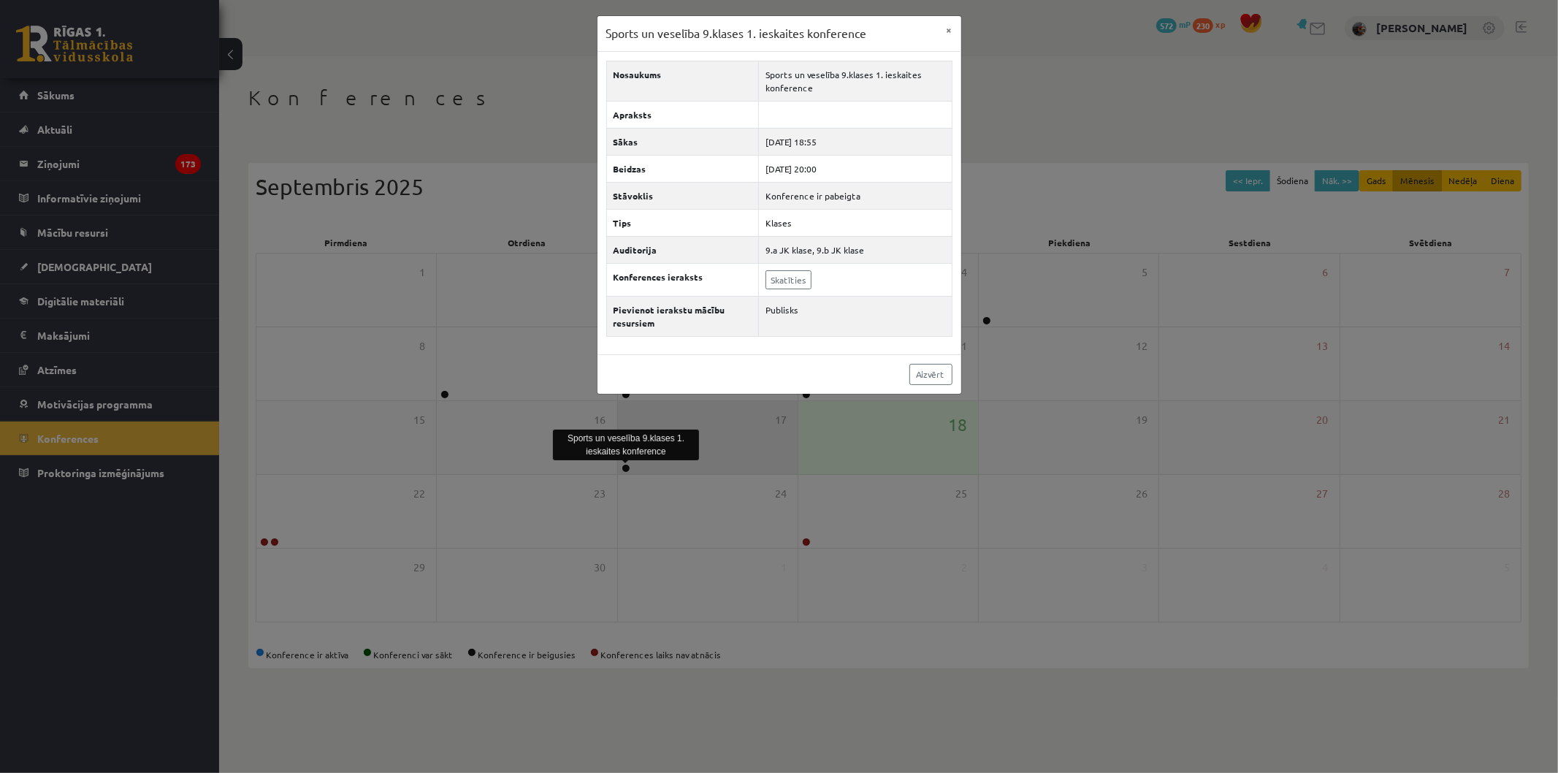  What do you see at coordinates (682, 114) in the screenshot?
I see `th: Apraksts` at bounding box center [682, 114].